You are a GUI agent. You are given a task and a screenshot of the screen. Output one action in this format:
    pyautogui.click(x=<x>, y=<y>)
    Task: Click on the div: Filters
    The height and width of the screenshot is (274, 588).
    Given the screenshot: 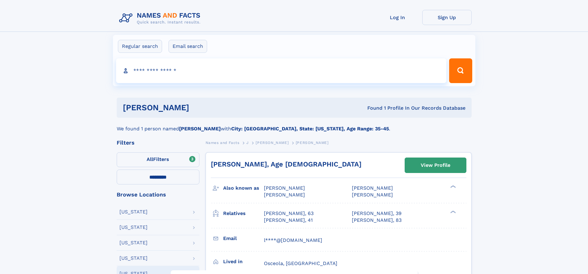 What is the action you would take?
    pyautogui.click(x=158, y=143)
    